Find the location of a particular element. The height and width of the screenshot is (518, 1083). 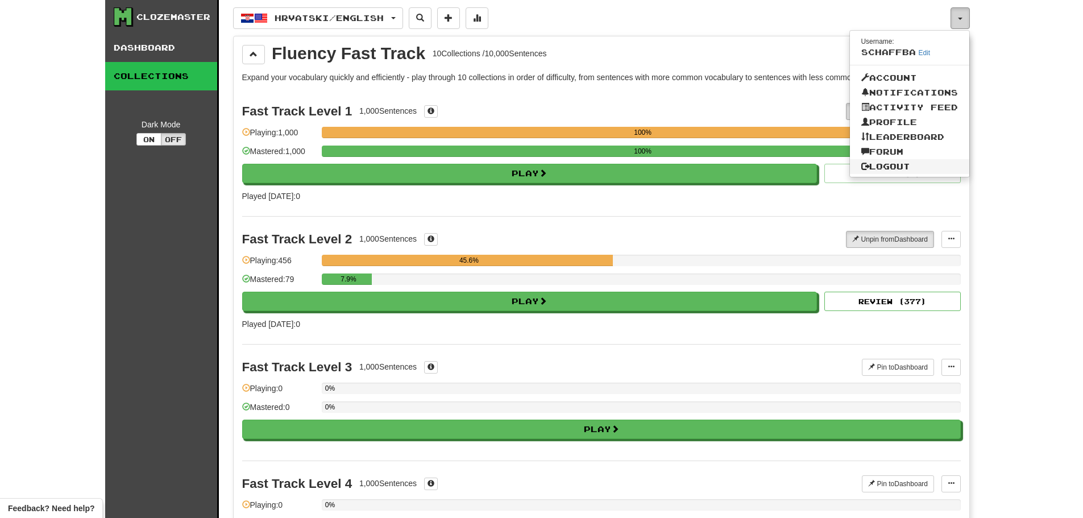

a: Leaderboard is located at coordinates (909, 137).